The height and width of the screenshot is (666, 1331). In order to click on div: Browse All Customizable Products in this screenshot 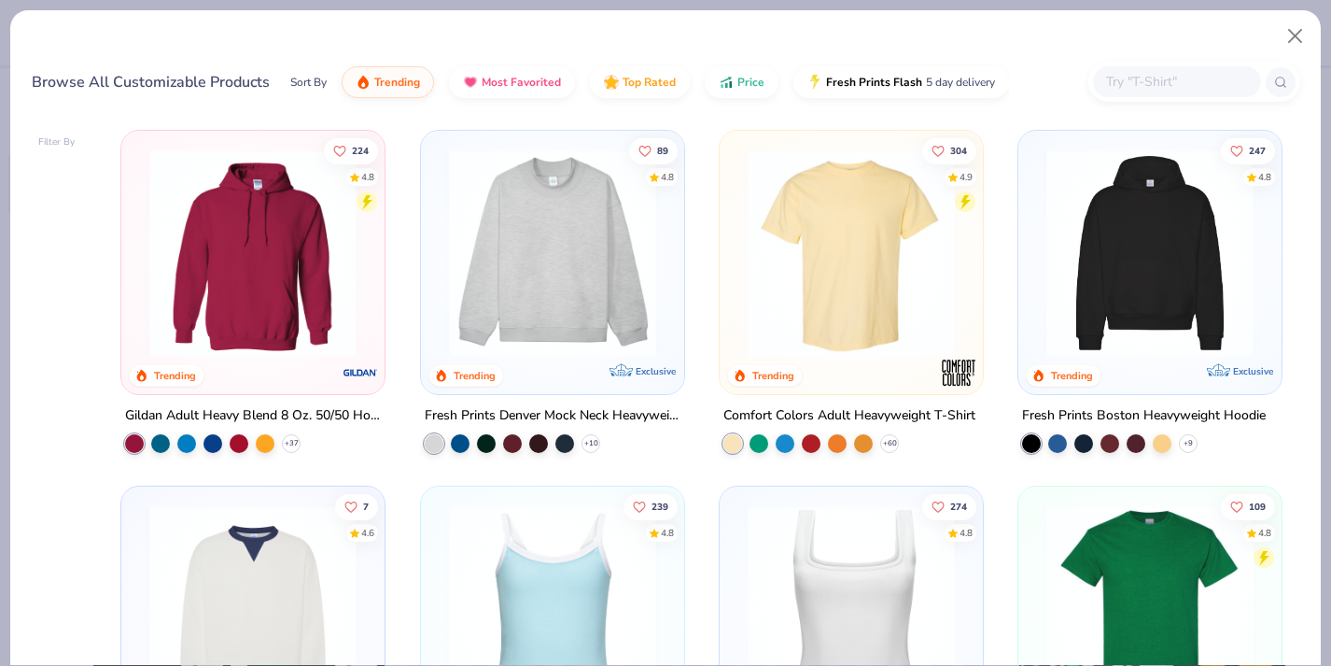, I will do `click(150, 82)`.